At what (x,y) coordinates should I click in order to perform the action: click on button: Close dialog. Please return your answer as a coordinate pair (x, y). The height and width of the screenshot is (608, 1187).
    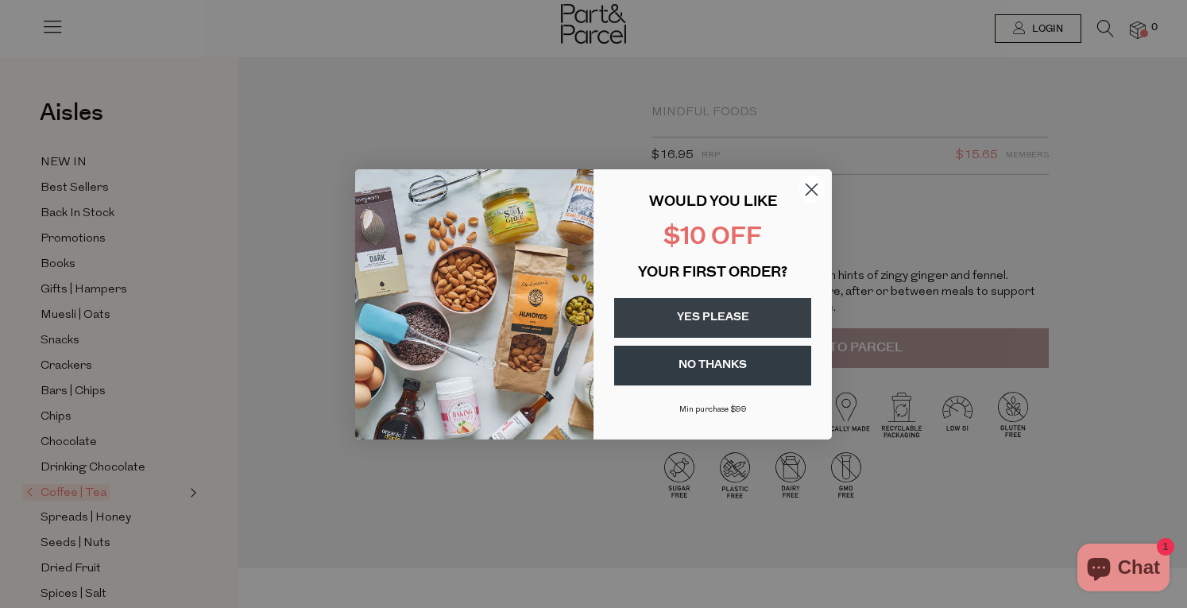
    Looking at the image, I should click on (811, 189).